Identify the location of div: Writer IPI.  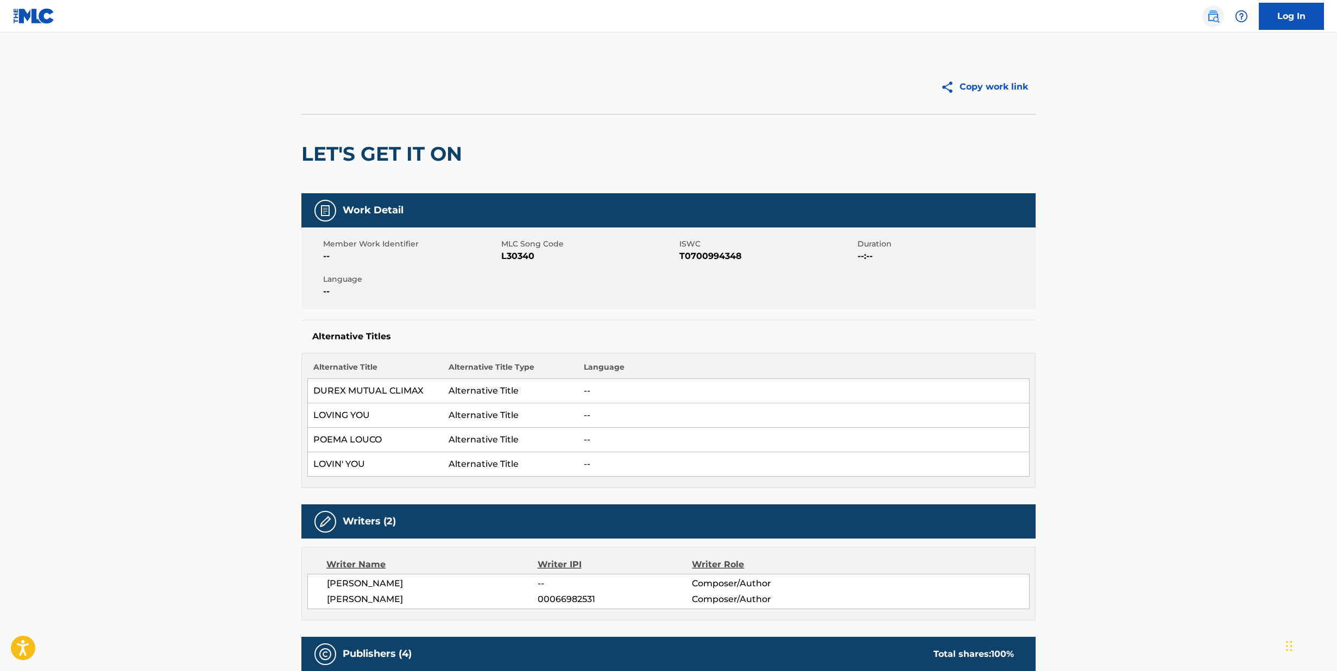
(615, 565).